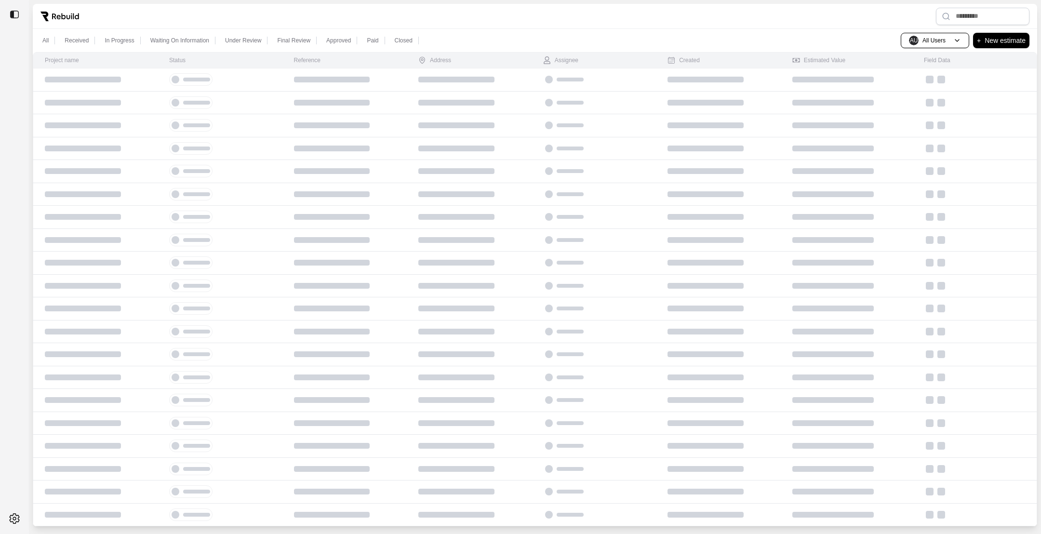 This screenshot has height=534, width=1041. What do you see at coordinates (935, 40) in the screenshot?
I see `button: AUAll Users` at bounding box center [935, 40].